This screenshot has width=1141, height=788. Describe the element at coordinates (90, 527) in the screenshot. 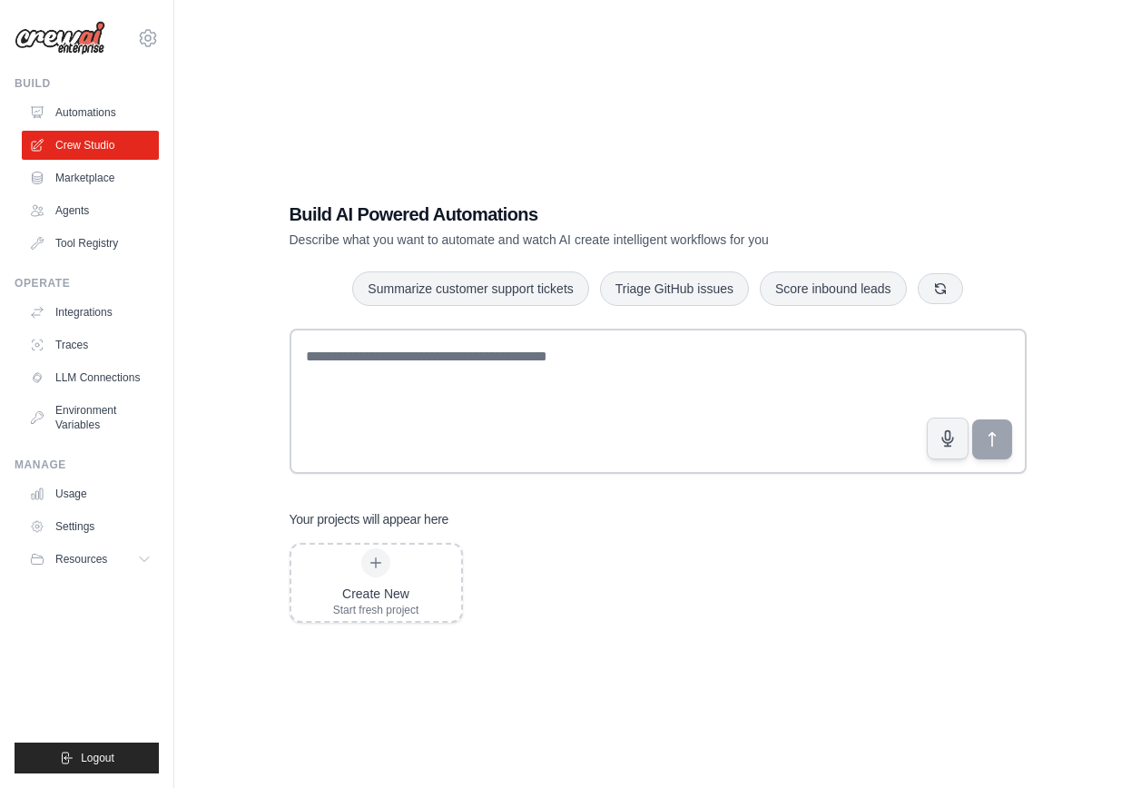

I see `a: Settings` at that location.